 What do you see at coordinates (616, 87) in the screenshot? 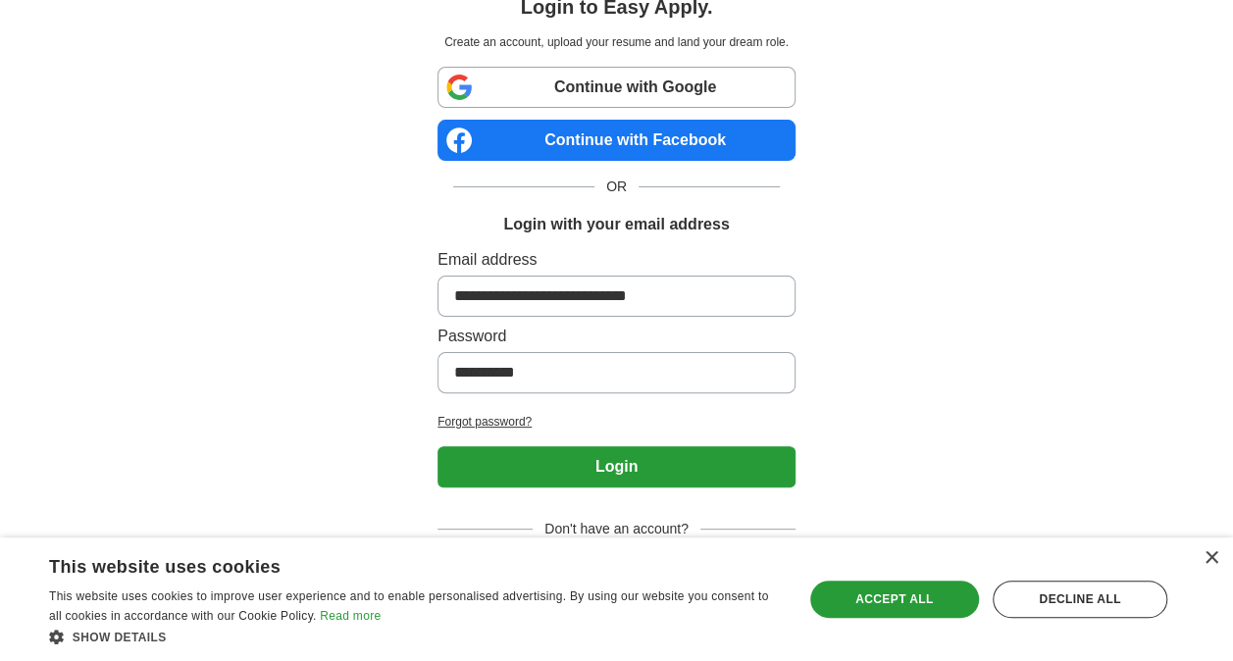
I see `a: Continue with Google` at bounding box center [616, 87].